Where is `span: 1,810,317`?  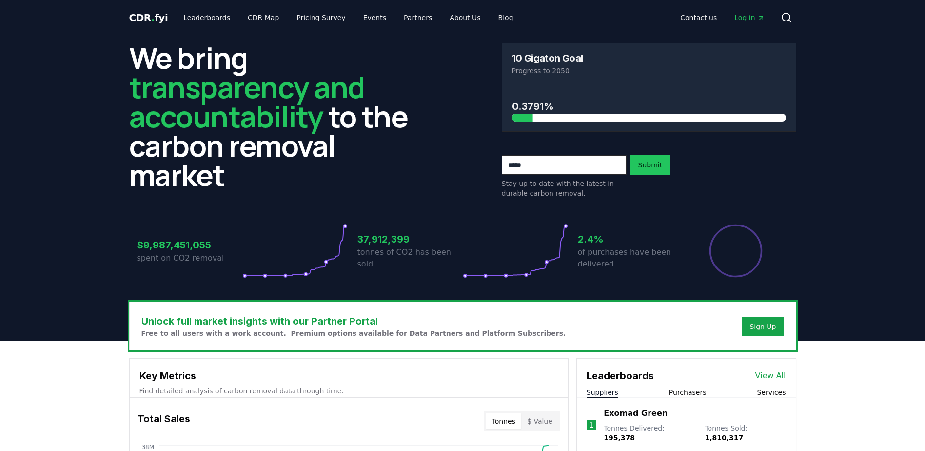
span: 1,810,317 is located at coordinates (724, 438).